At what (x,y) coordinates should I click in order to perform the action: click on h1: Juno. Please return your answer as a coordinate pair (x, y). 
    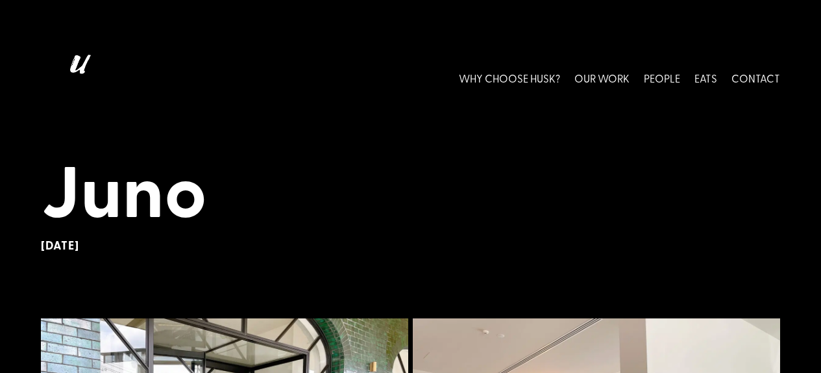
    Looking at the image, I should click on (410, 192).